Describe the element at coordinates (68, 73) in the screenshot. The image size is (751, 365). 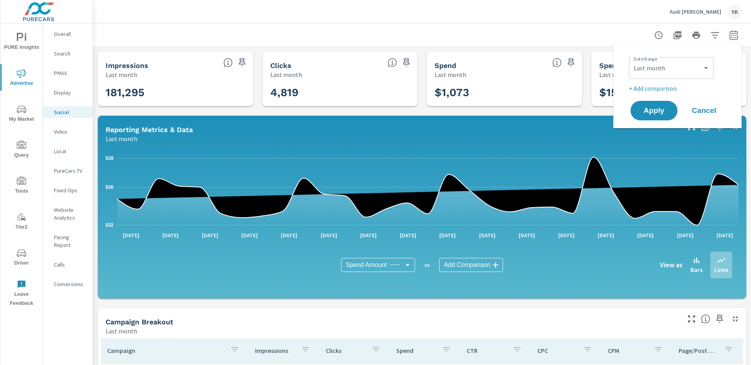
I see `div: PMAX` at that location.